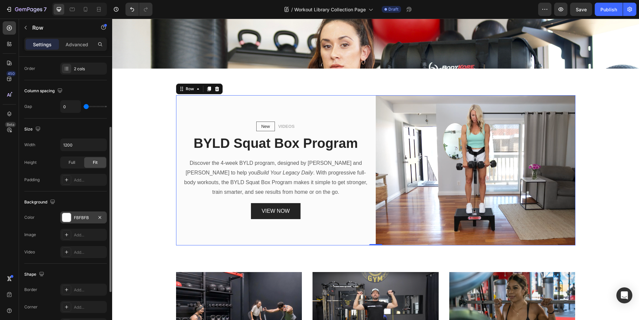 Image resolution: width=639 pixels, height=320 pixels. Describe the element at coordinates (394, 9) in the screenshot. I see `span: Draft` at that location.